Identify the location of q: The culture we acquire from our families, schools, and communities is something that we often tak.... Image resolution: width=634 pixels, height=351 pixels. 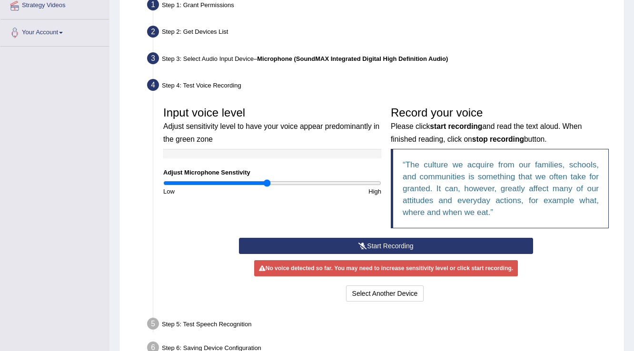
(501, 188).